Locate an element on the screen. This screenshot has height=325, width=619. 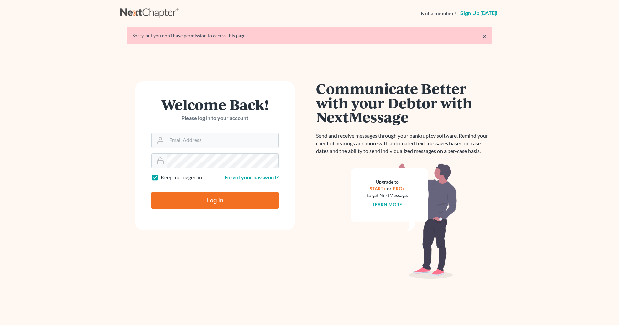
h1: Communicate Better with your Debtor with NextMessage is located at coordinates (404, 103).